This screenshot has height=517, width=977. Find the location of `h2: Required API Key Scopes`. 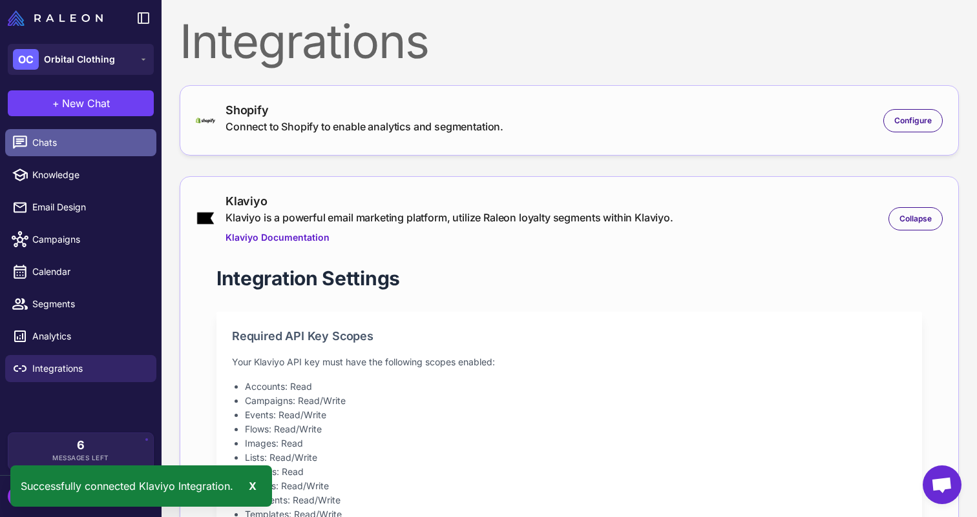

h2: Required API Key Scopes is located at coordinates (569, 336).